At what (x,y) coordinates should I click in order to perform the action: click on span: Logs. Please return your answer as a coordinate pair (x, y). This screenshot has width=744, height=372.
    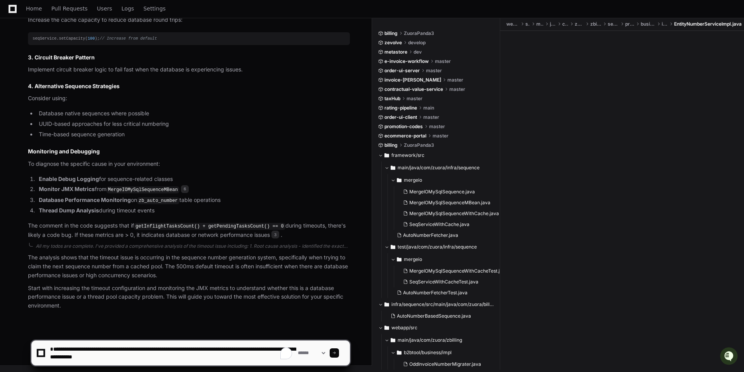
    Looking at the image, I should click on (128, 9).